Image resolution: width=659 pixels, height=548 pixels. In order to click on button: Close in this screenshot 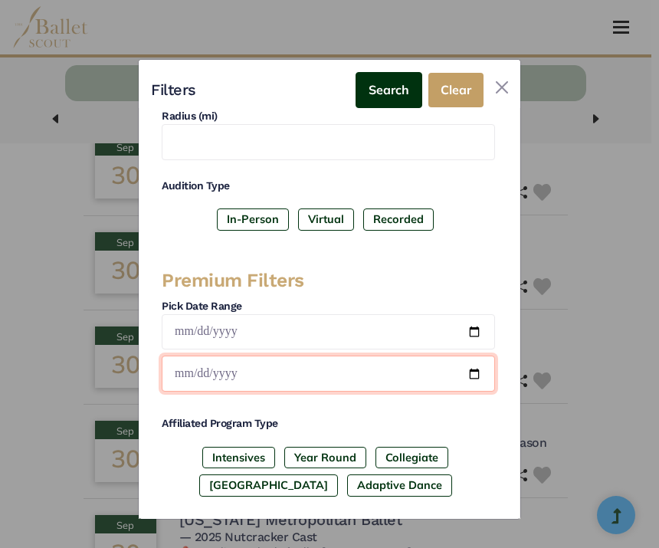, I will do `click(502, 87)`.